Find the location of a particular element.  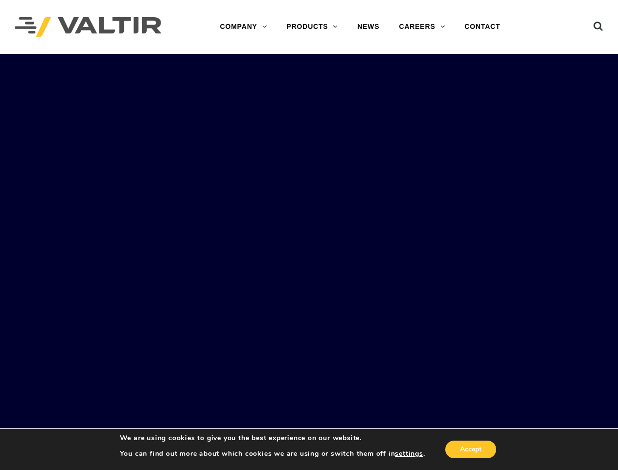

button: settings is located at coordinates (408, 453).